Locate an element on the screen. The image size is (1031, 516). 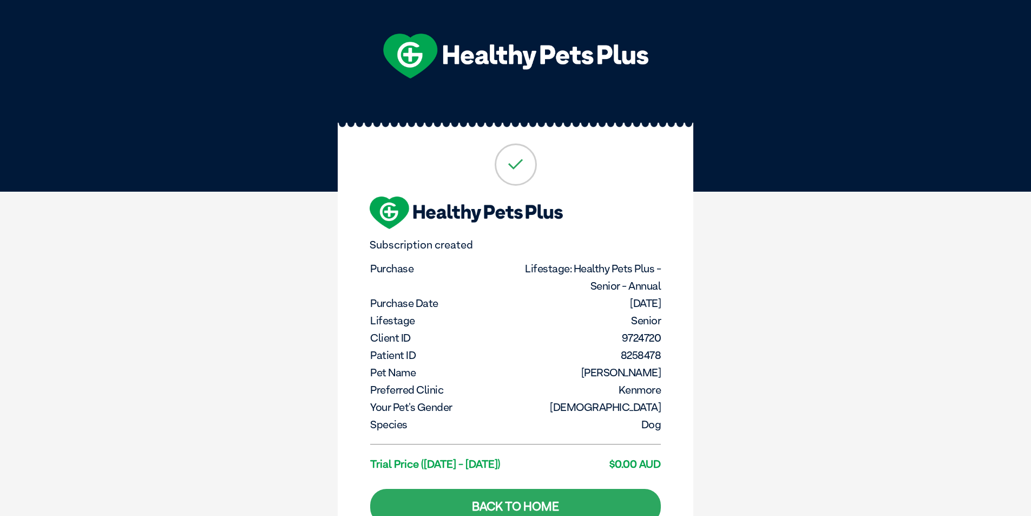
dt: Lifestage is located at coordinates (442, 321).